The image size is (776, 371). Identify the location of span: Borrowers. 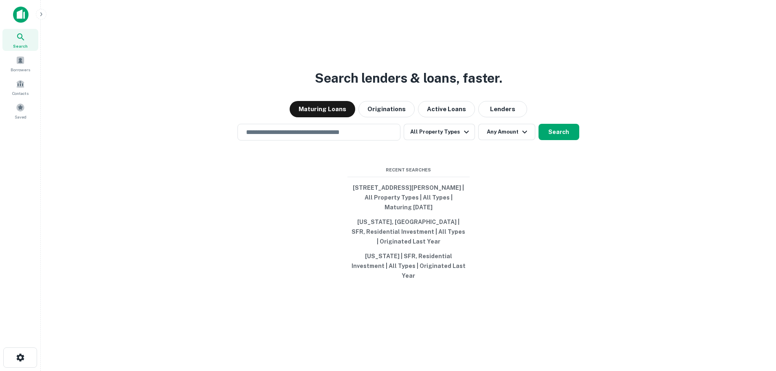
(20, 70).